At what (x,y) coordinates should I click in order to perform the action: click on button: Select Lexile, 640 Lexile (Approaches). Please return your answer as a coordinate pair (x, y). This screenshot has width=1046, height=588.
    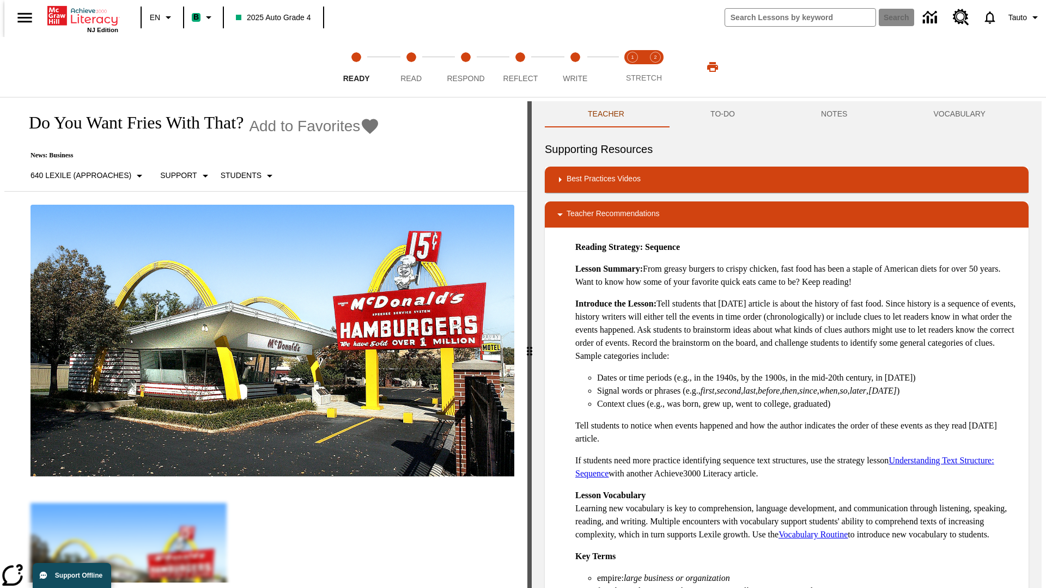
    Looking at the image, I should click on (88, 176).